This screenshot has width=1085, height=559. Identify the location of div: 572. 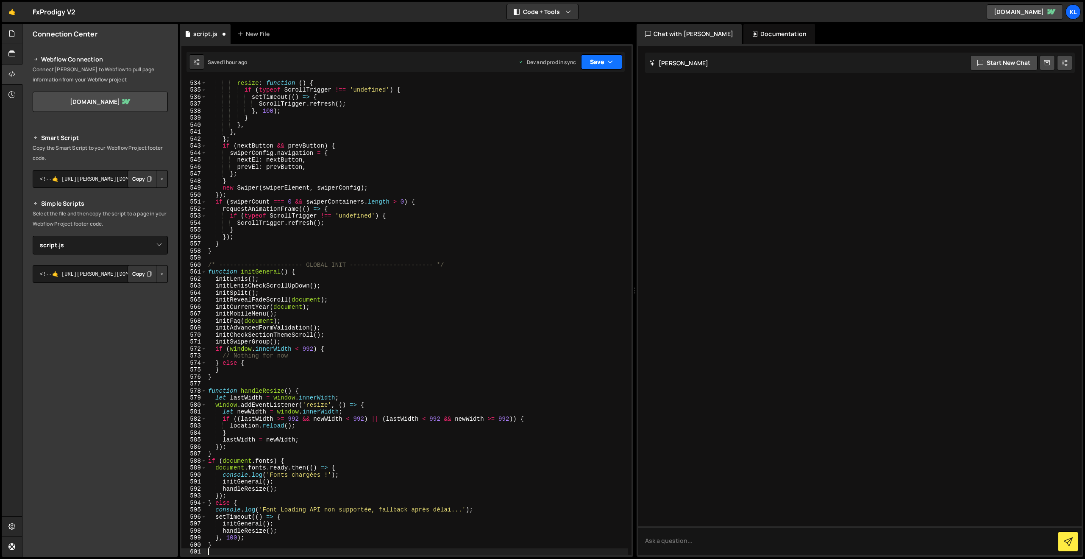
(194, 349).